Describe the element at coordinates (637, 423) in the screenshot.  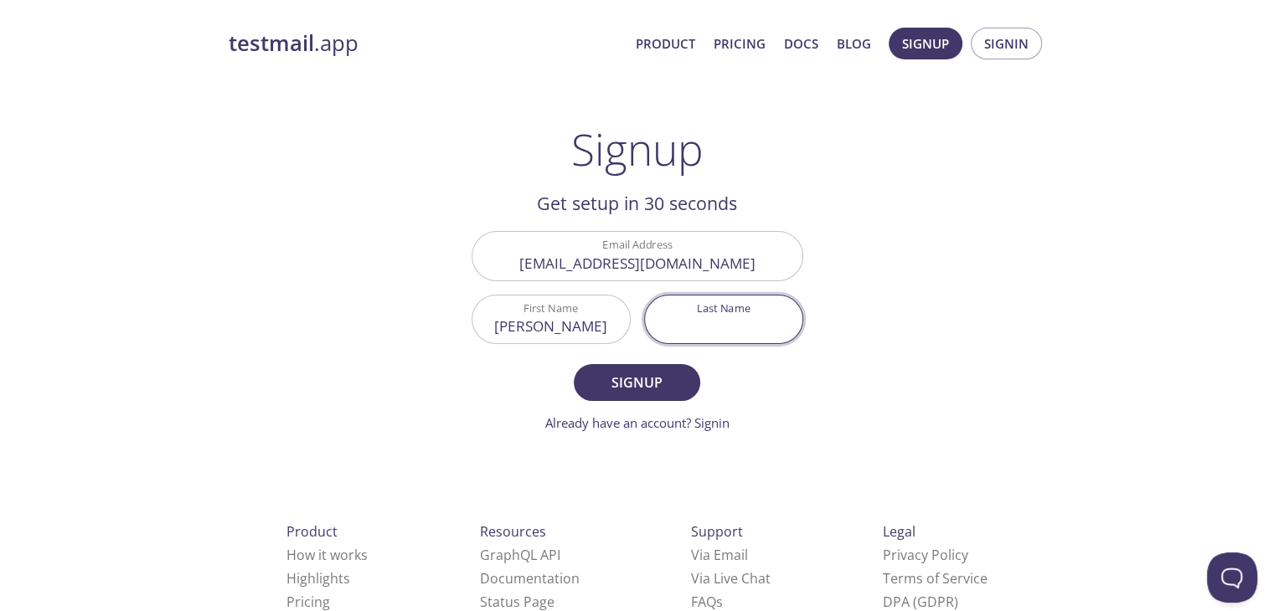
I see `a: Already have an account? Signin` at that location.